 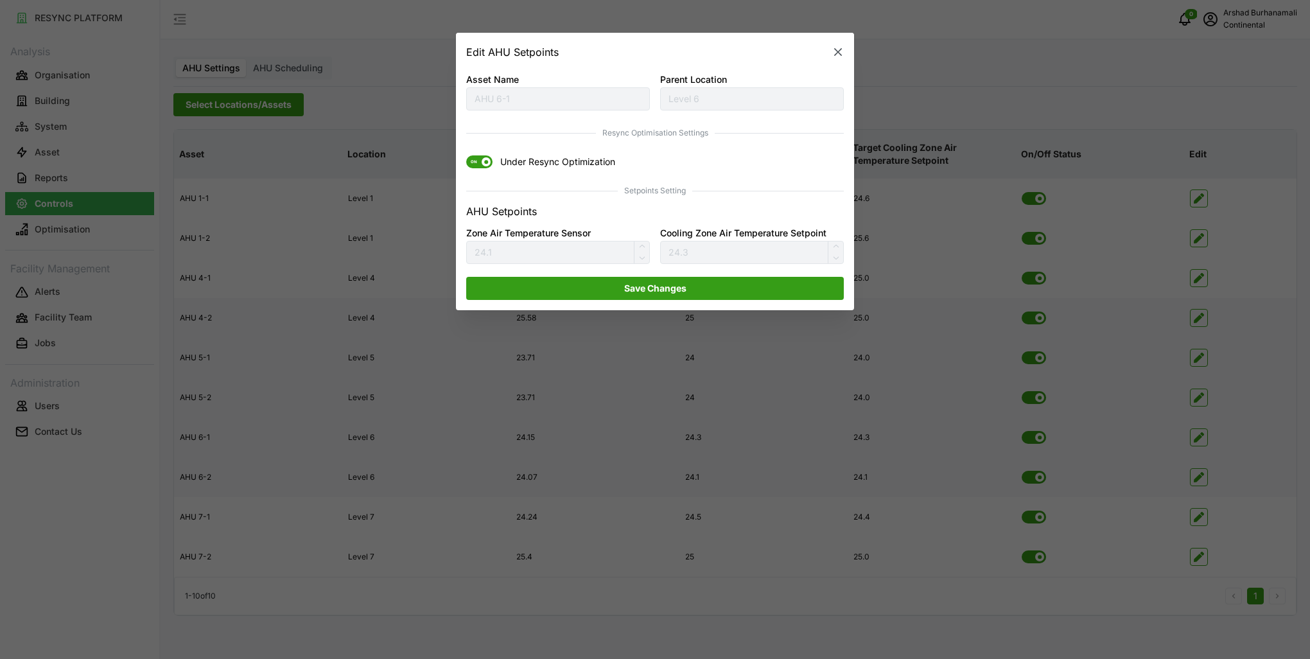 I want to click on span: Under Resync Optimization, so click(x=554, y=162).